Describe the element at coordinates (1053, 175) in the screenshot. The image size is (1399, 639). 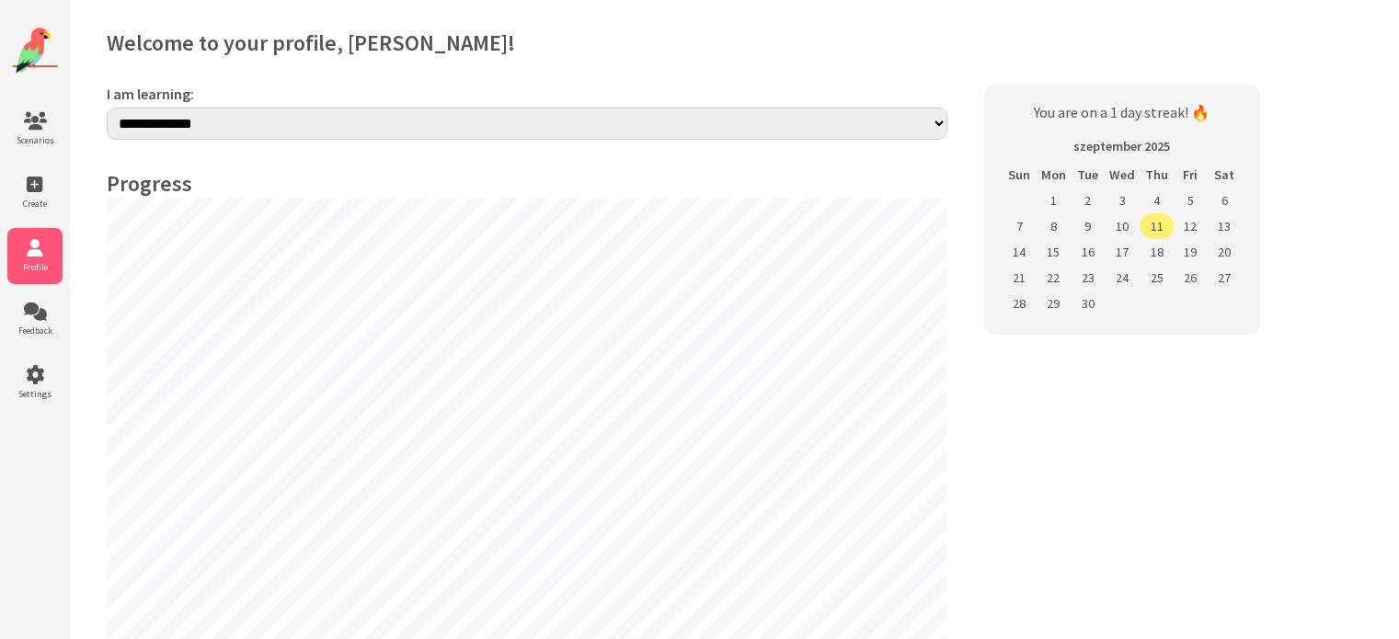
I see `th: Mon` at that location.